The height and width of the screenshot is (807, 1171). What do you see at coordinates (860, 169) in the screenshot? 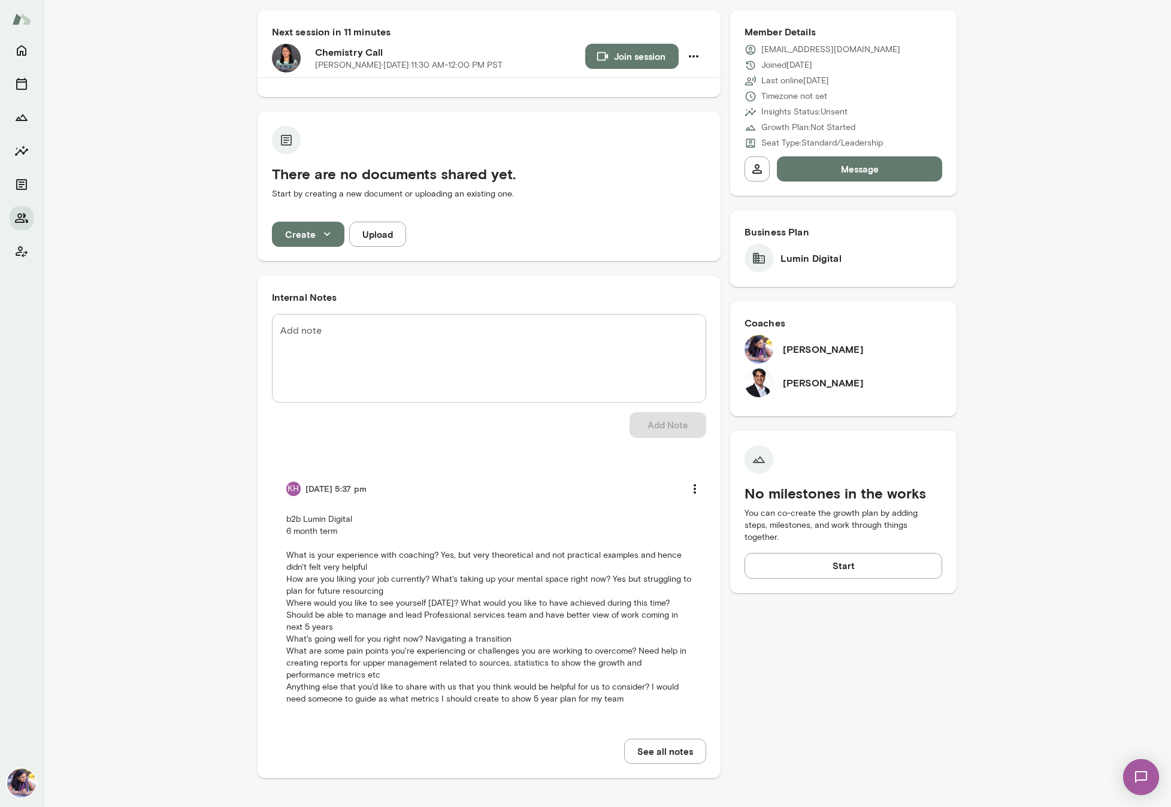
I see `button: Message` at bounding box center [860, 169].